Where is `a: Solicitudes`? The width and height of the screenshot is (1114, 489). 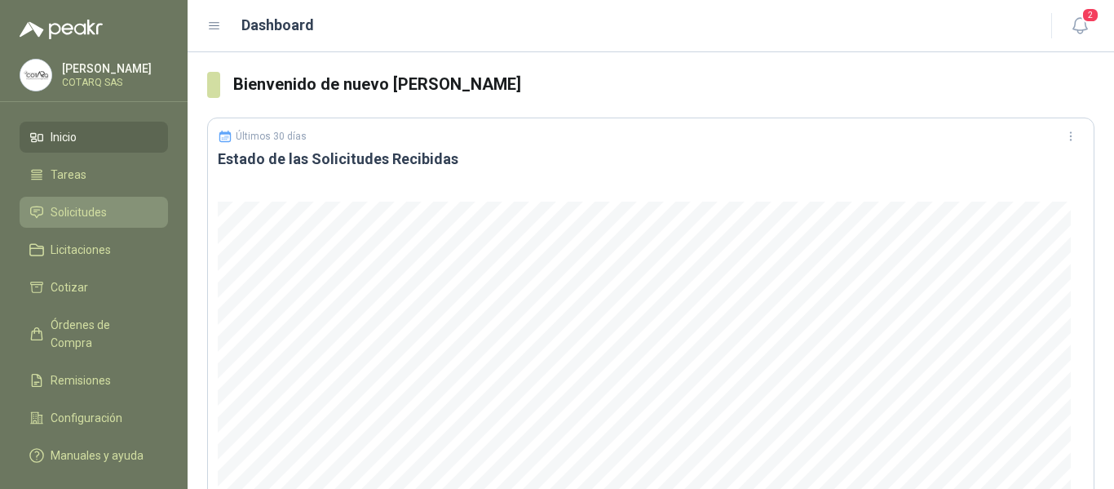 a: Solicitudes is located at coordinates (94, 212).